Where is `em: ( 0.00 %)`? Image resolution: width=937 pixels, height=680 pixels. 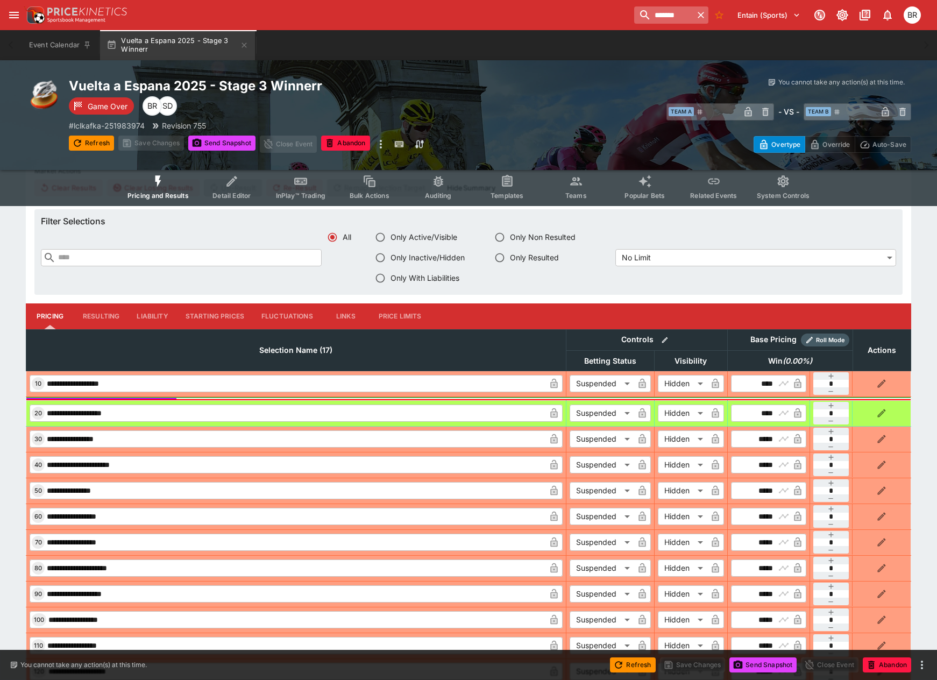
em: ( 0.00 %) is located at coordinates (797, 361).